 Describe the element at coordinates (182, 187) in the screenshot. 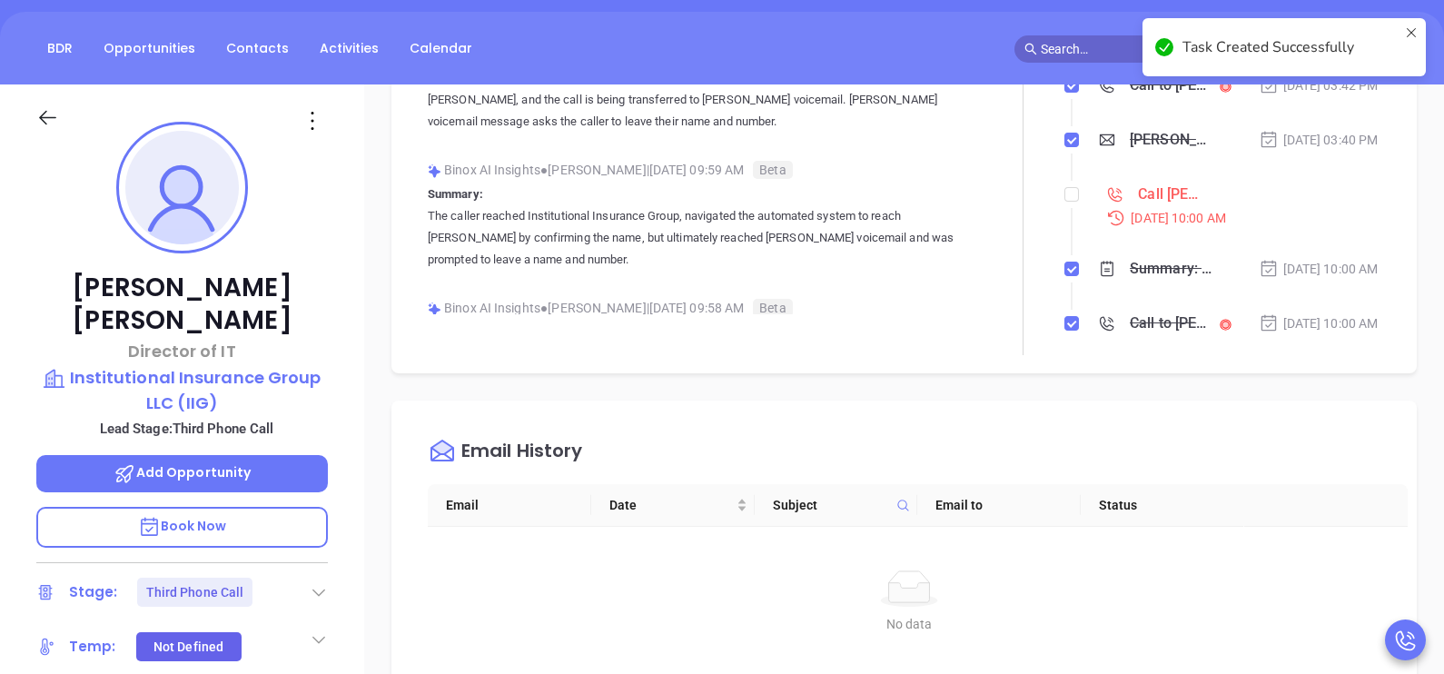

I see `img: profile-user` at that location.